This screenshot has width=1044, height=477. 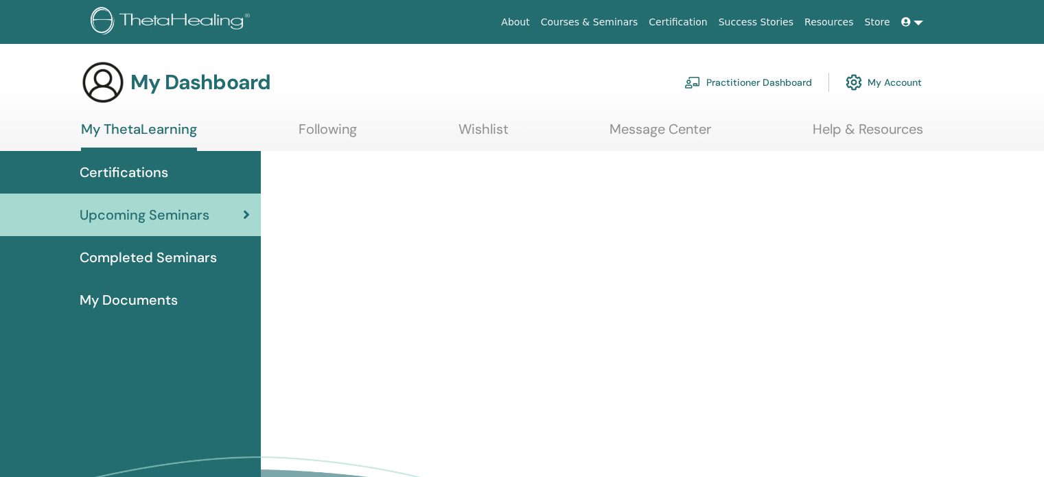 What do you see at coordinates (868, 134) in the screenshot?
I see `a: Help & Resources` at bounding box center [868, 134].